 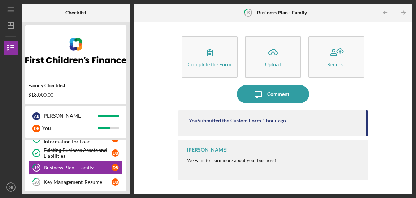 What do you see at coordinates (76, 153) in the screenshot?
I see `a: Existing Business Assets and LiabilitiesDB` at bounding box center [76, 153].